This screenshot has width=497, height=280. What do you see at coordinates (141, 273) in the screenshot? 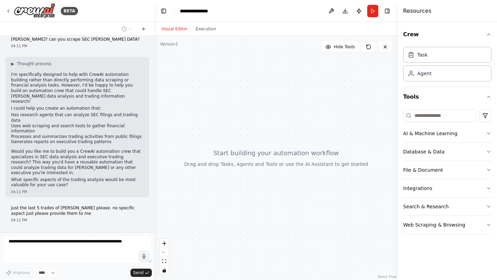
I see `button: Send` at bounding box center [141, 273].